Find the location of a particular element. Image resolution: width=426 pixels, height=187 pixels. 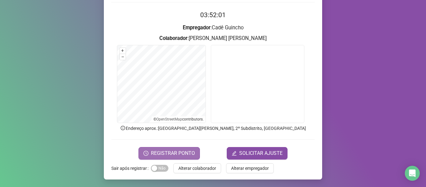

button: REGISTRAR PONTO is located at coordinates (169, 153).